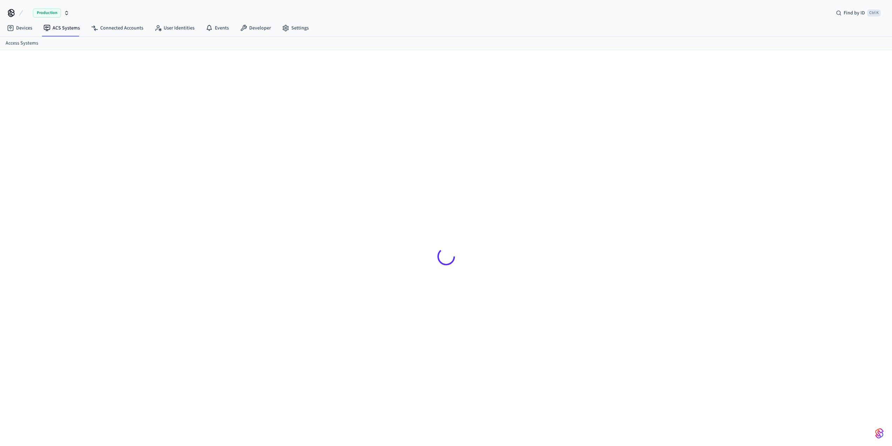 Image resolution: width=892 pixels, height=446 pixels. I want to click on a: Connected Accounts, so click(117, 28).